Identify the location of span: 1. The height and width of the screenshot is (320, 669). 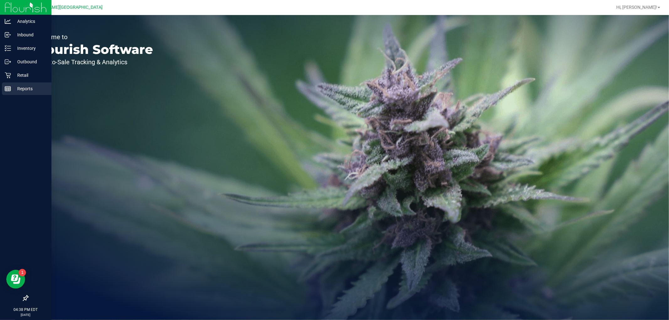
(4, 3).